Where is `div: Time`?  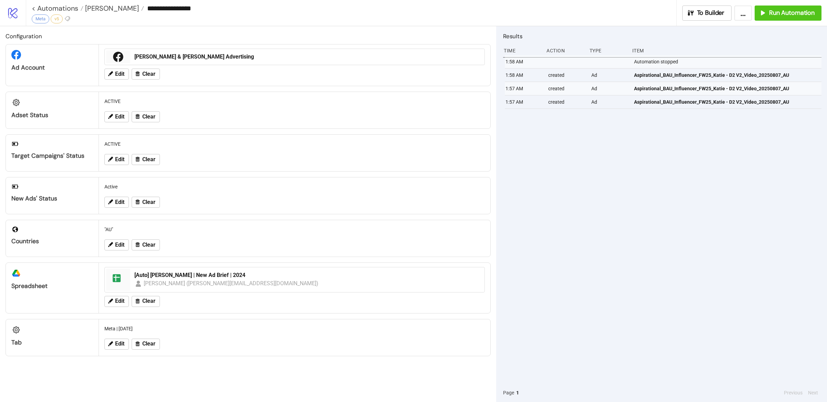
div: Time is located at coordinates (522, 51).